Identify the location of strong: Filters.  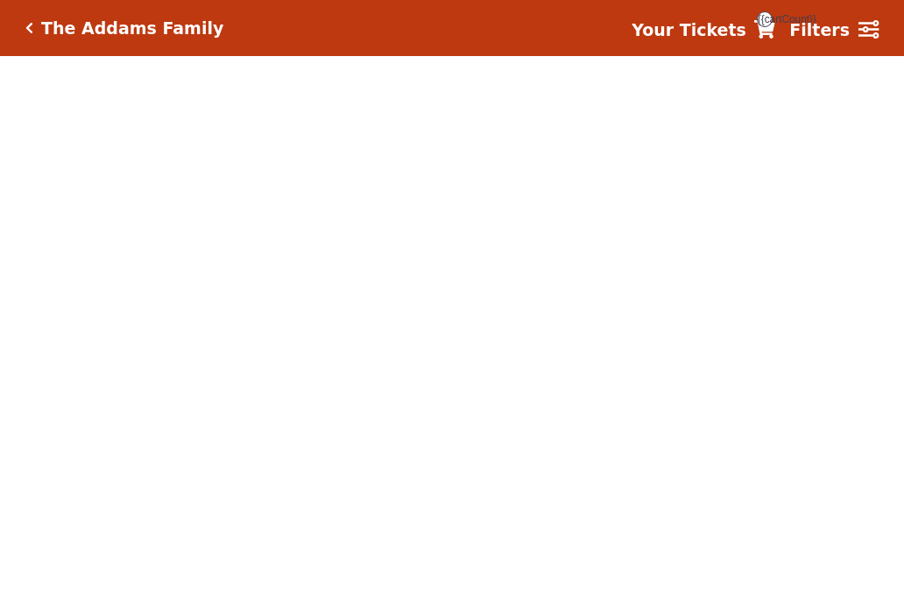
(819, 30).